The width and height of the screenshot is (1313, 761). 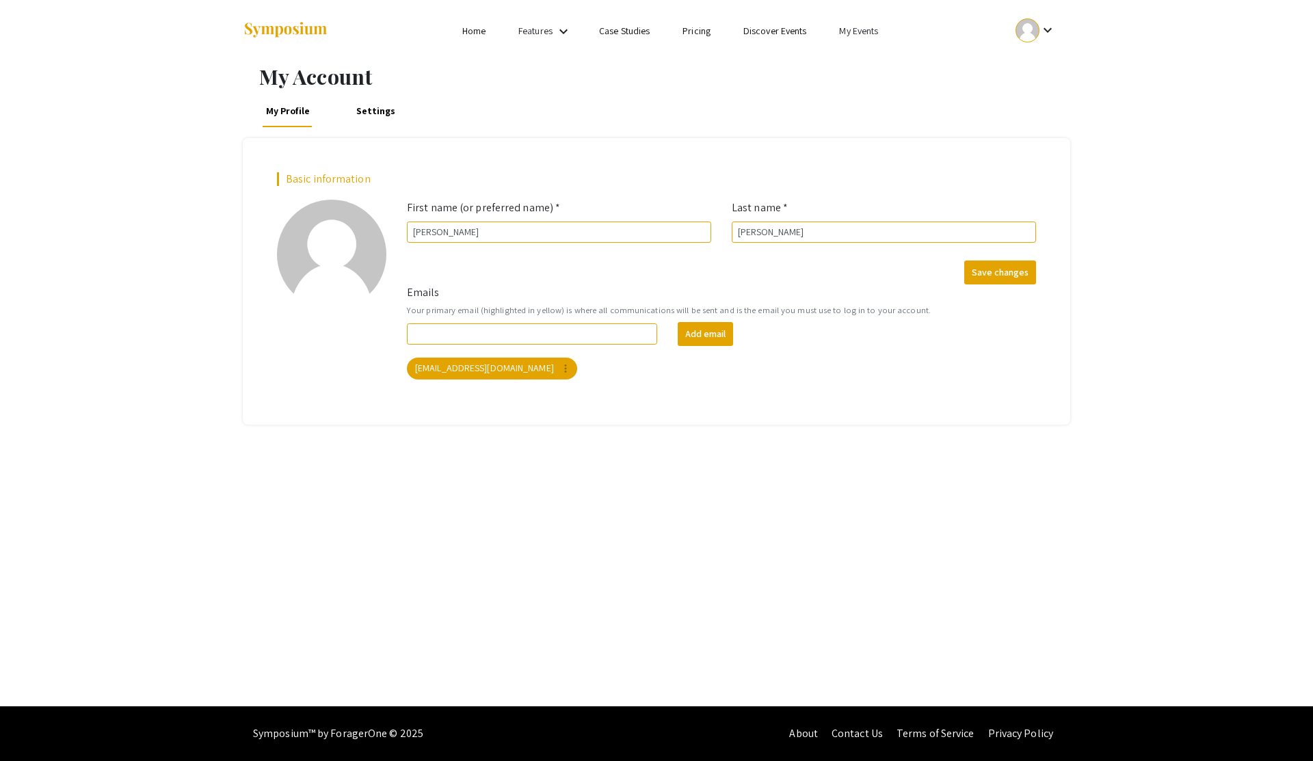 What do you see at coordinates (705, 334) in the screenshot?
I see `button: Add email` at bounding box center [705, 334].